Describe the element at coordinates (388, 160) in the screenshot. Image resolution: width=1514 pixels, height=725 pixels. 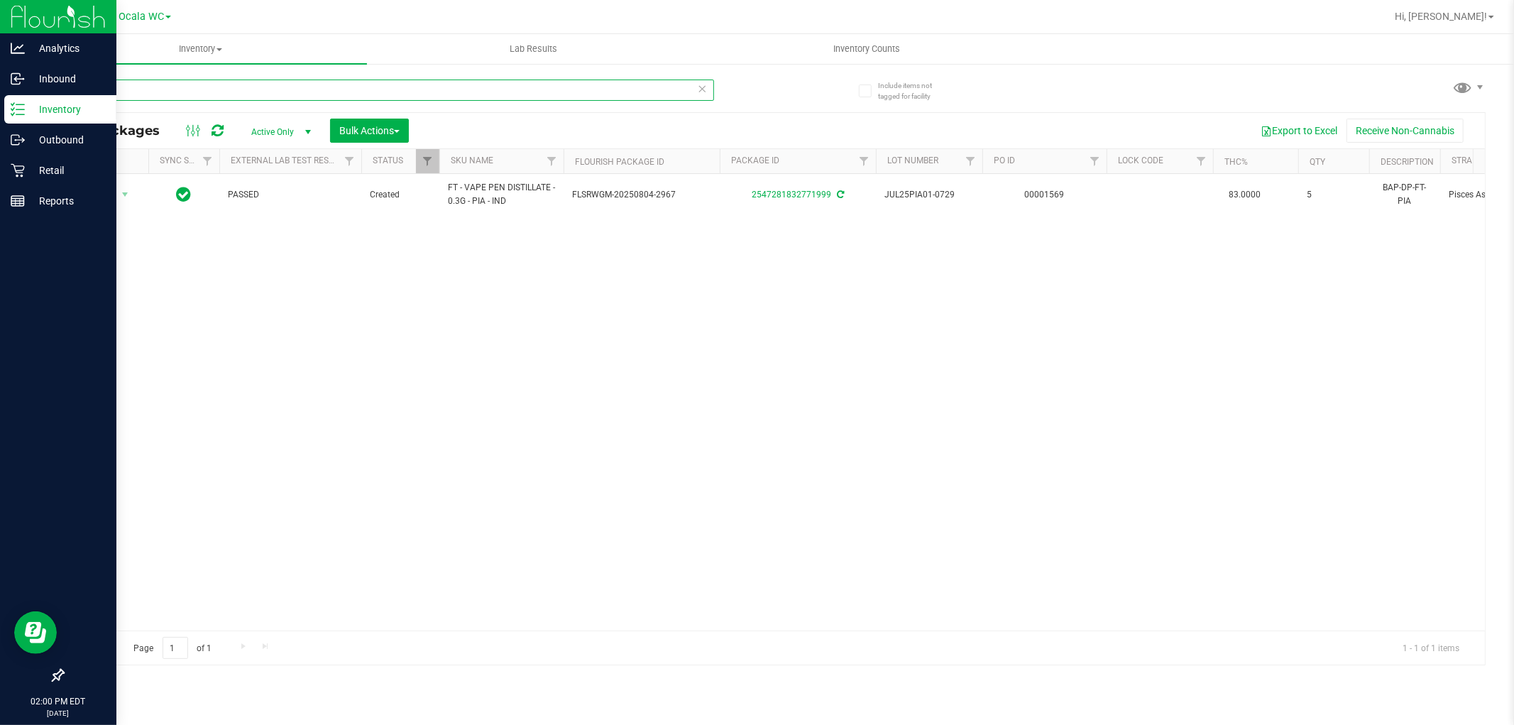
I see `a: Status` at that location.